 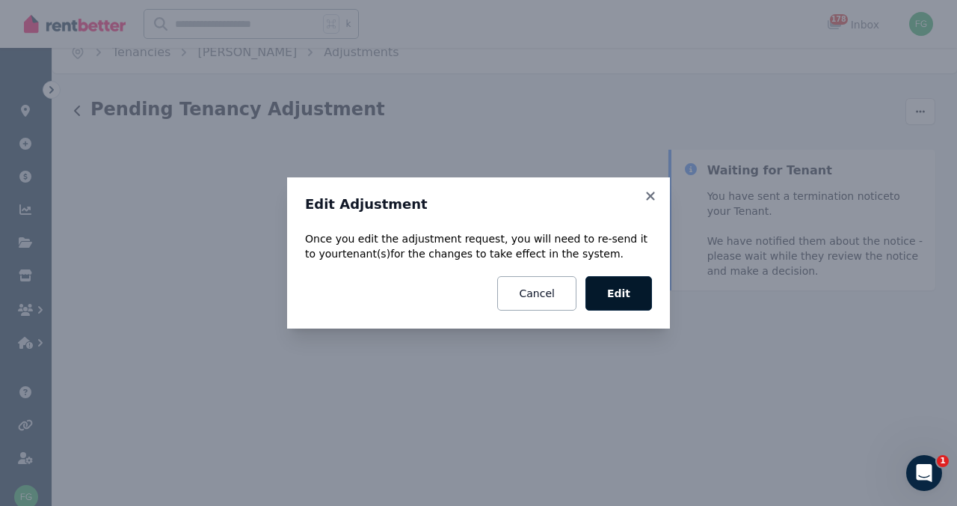 I want to click on button: Cancel, so click(x=536, y=293).